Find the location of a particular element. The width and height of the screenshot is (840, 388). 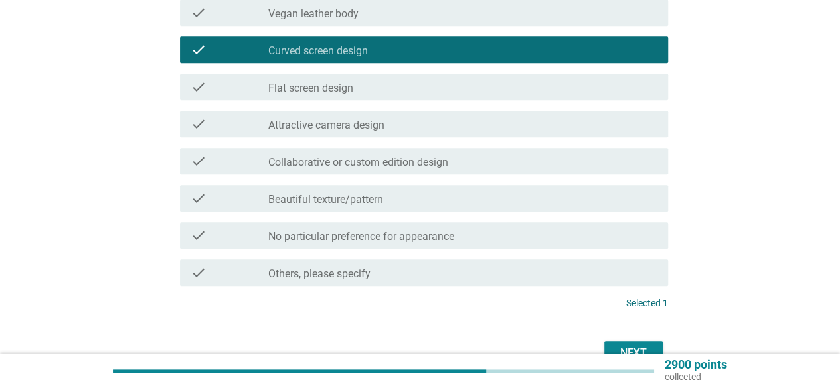

label: Collaborative or custom edition design is located at coordinates (358, 163).